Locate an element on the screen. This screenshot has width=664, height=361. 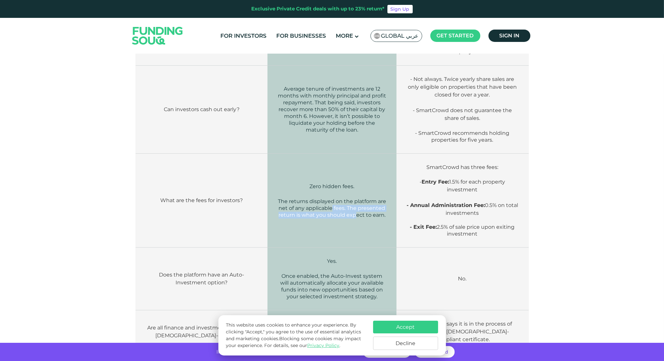
span: Invest with no hidden fees and get returns of up to is located at coordinates (277, 352).